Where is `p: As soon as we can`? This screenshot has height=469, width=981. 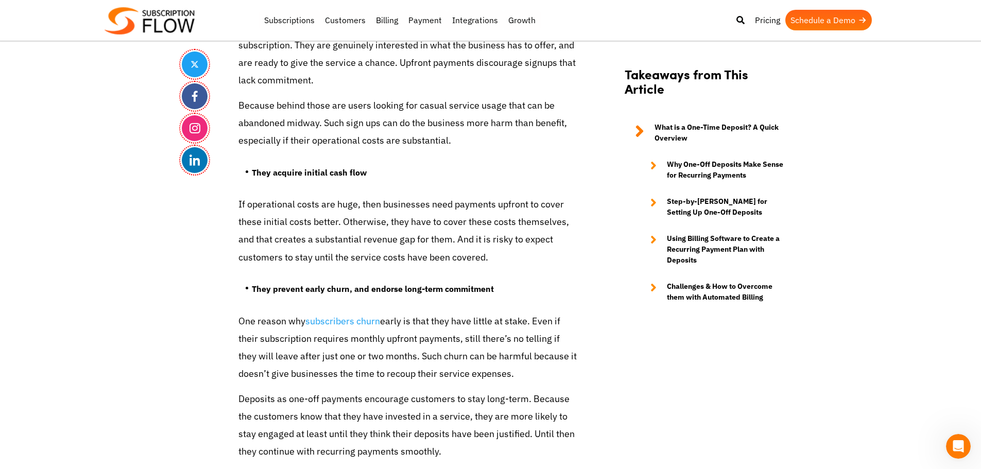 p: As soon as we can is located at coordinates (89, 18).